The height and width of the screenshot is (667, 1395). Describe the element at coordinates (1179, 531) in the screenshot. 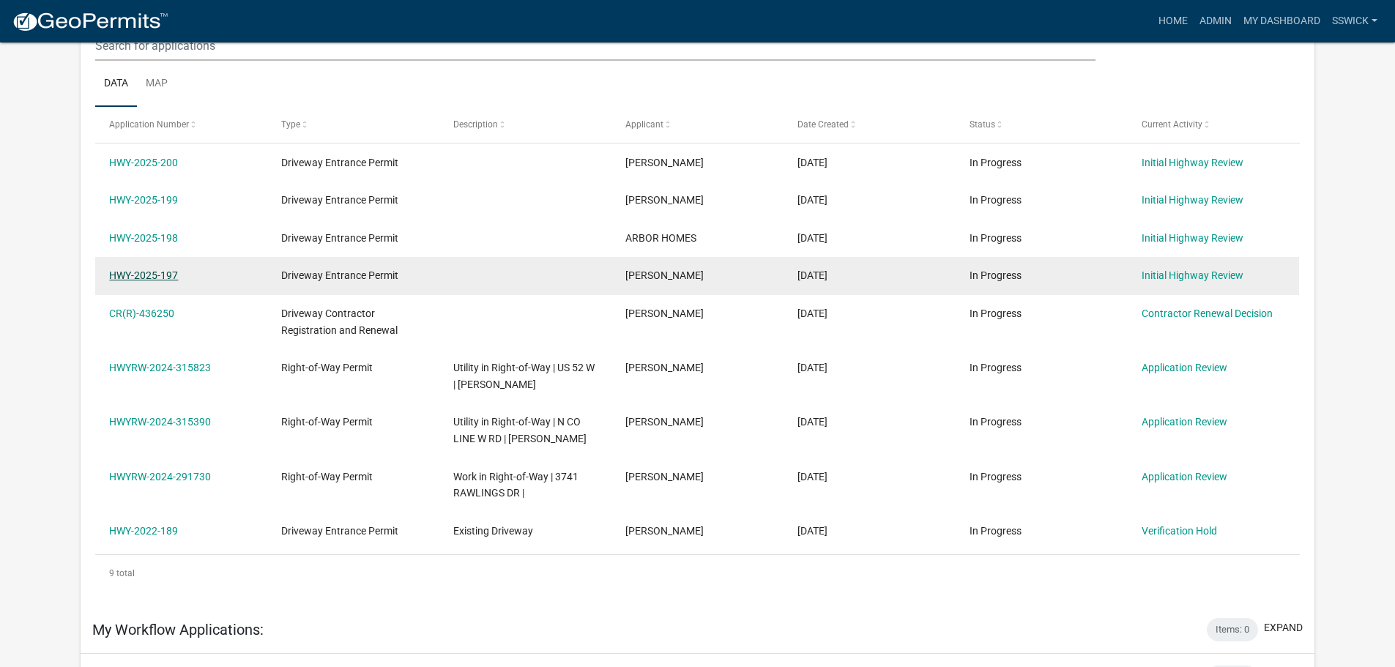

I see `a: Verification Hold` at that location.